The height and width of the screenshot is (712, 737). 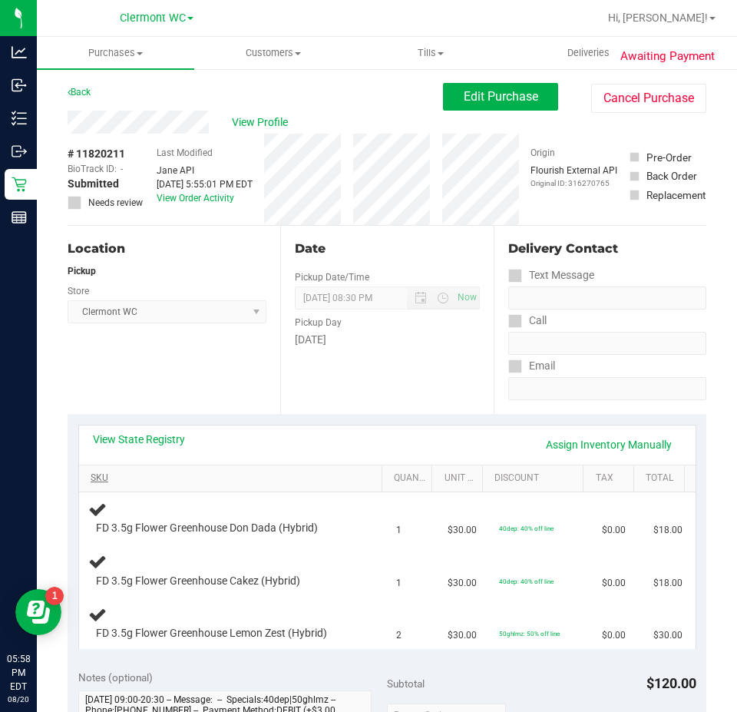 I want to click on label: Pickup Date/Time, so click(x=332, y=277).